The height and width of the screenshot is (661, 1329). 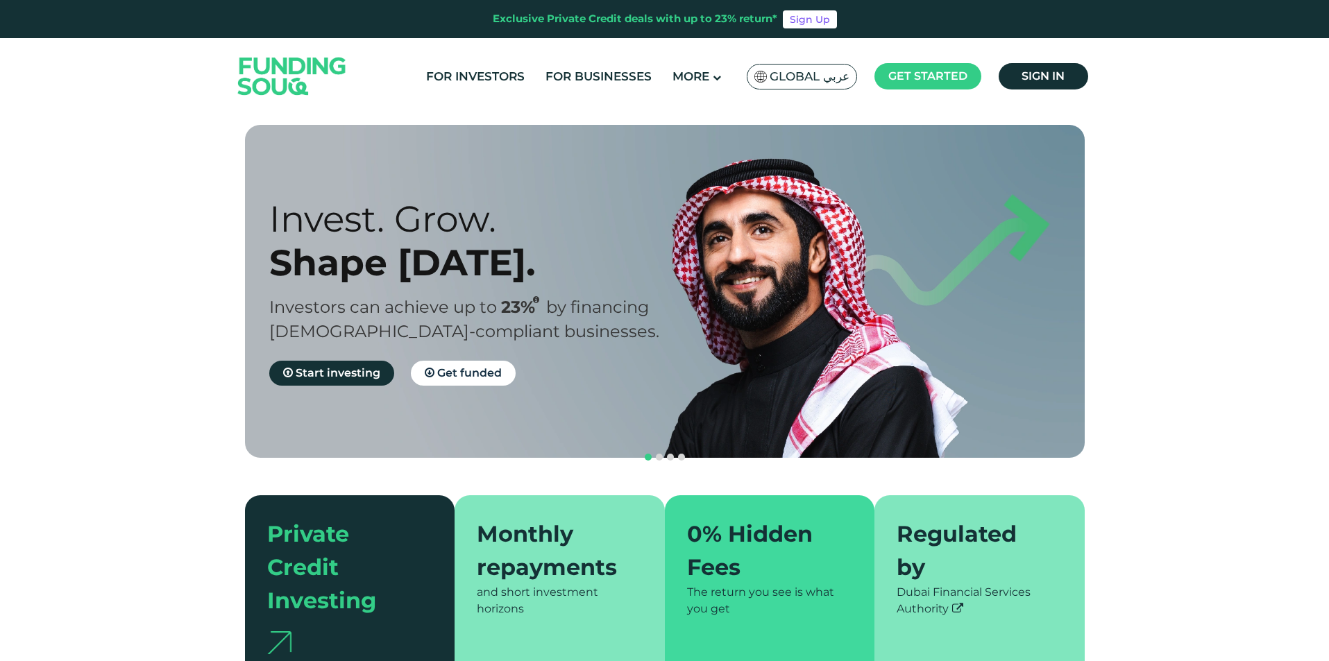 What do you see at coordinates (469, 373) in the screenshot?
I see `span: Get funded` at bounding box center [469, 373].